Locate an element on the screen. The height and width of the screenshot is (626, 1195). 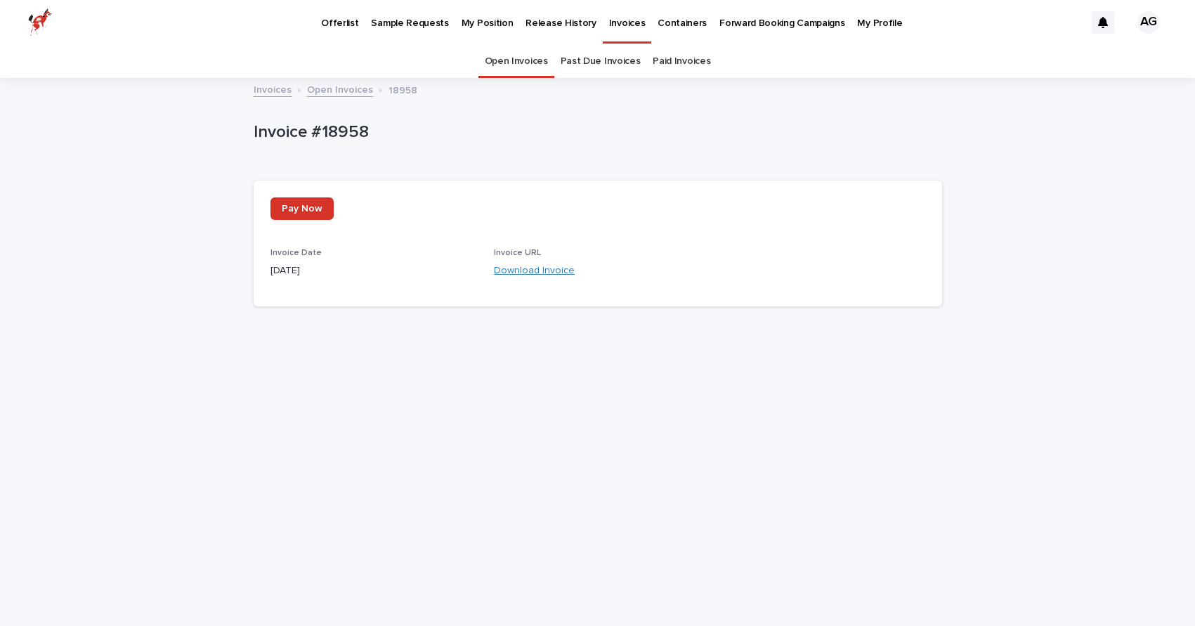
a: Pay Now is located at coordinates (302, 209).